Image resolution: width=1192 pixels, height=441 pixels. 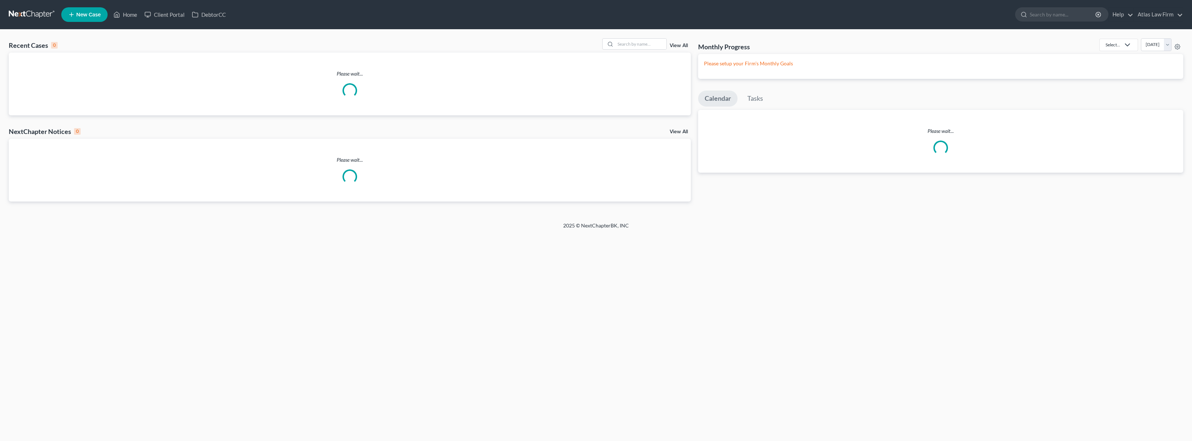 What do you see at coordinates (165, 15) in the screenshot?
I see `a: Client Portal` at bounding box center [165, 15].